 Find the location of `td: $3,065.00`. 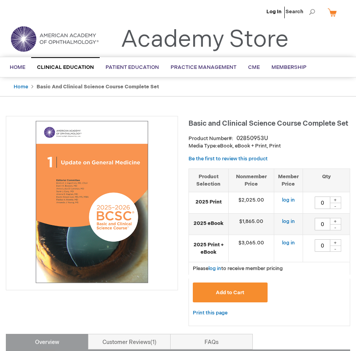

td: $3,065.00 is located at coordinates (251, 249).